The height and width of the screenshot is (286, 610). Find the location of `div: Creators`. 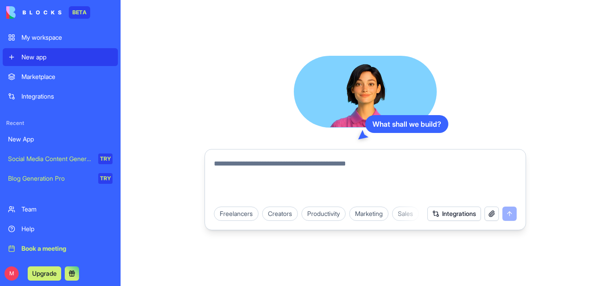

div: Creators is located at coordinates (280, 214).